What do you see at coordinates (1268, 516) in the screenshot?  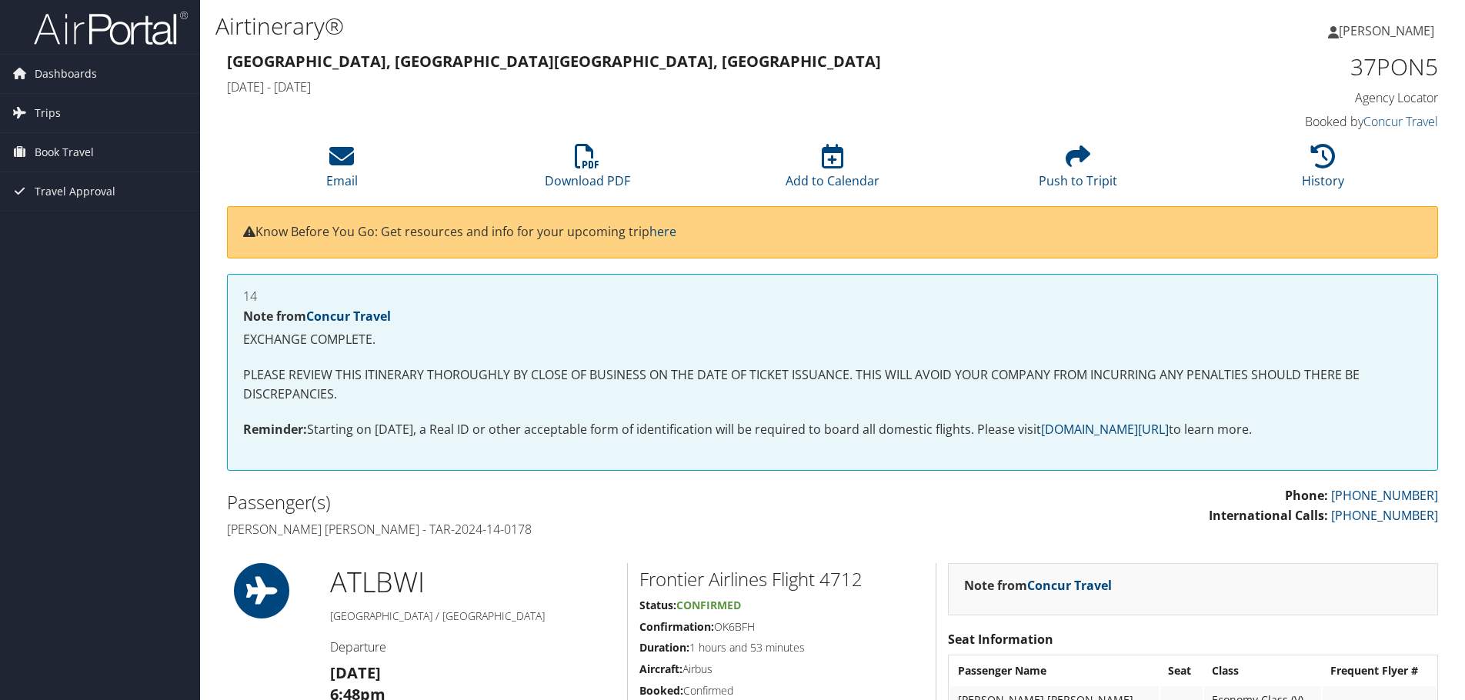 I see `strong: International Calls:` at bounding box center [1268, 516].